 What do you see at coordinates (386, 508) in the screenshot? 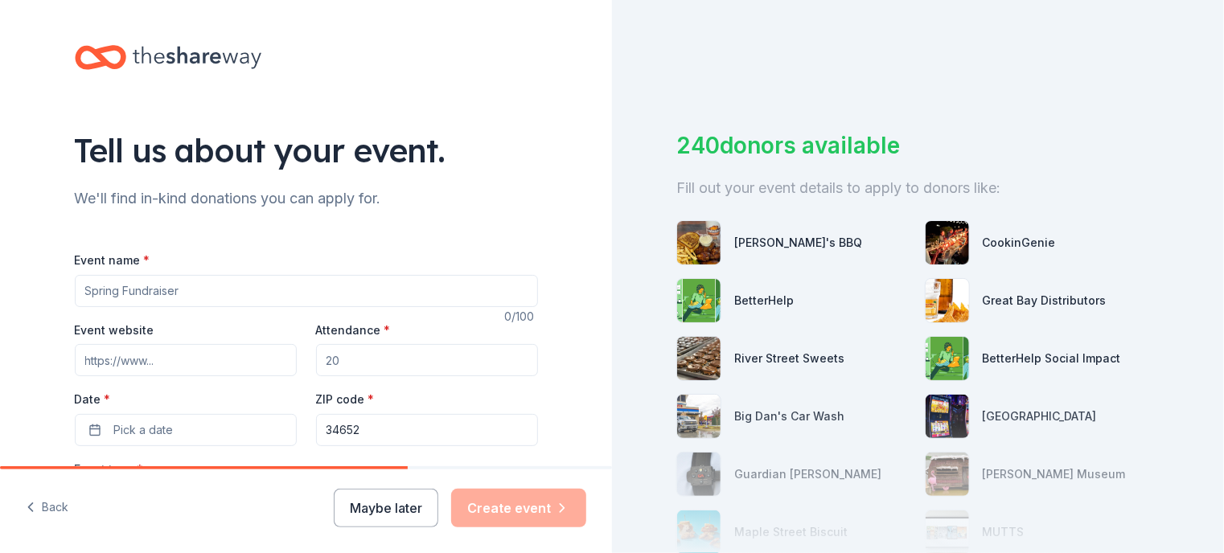
I see `button: Maybe later` at bounding box center [386, 508].